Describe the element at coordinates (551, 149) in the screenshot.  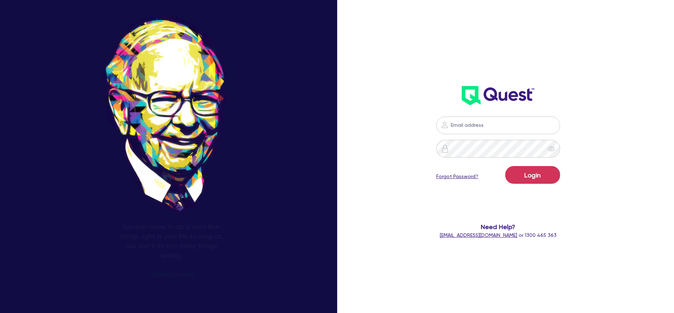
I see `span: eye` at that location.